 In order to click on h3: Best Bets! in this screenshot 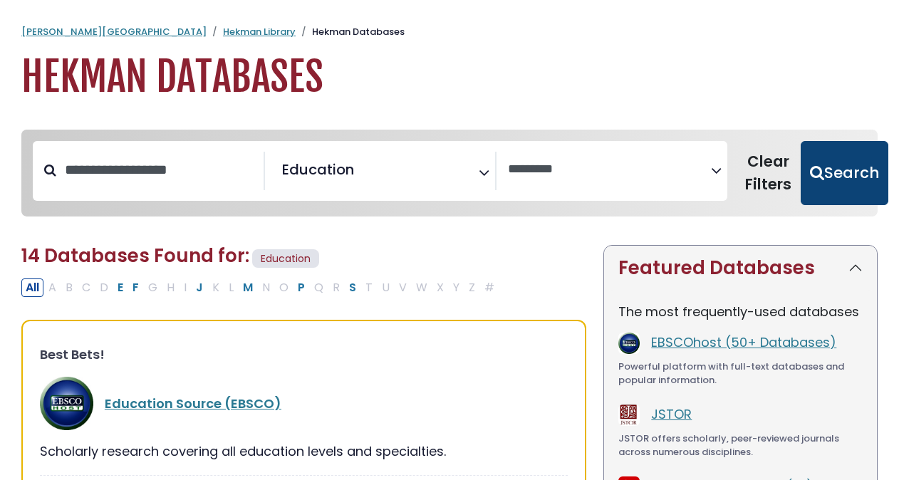, I will do `click(303, 355)`.